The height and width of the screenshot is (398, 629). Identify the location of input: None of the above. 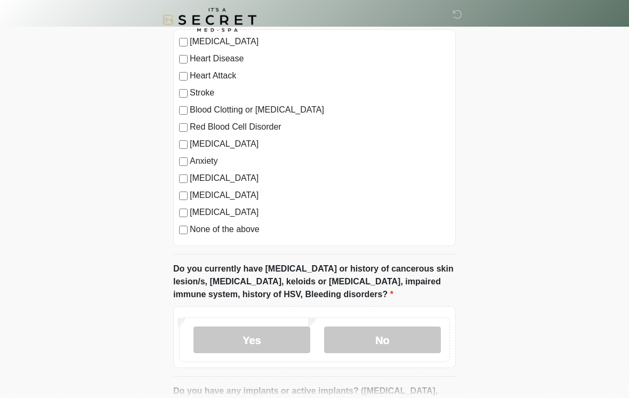
(183, 230).